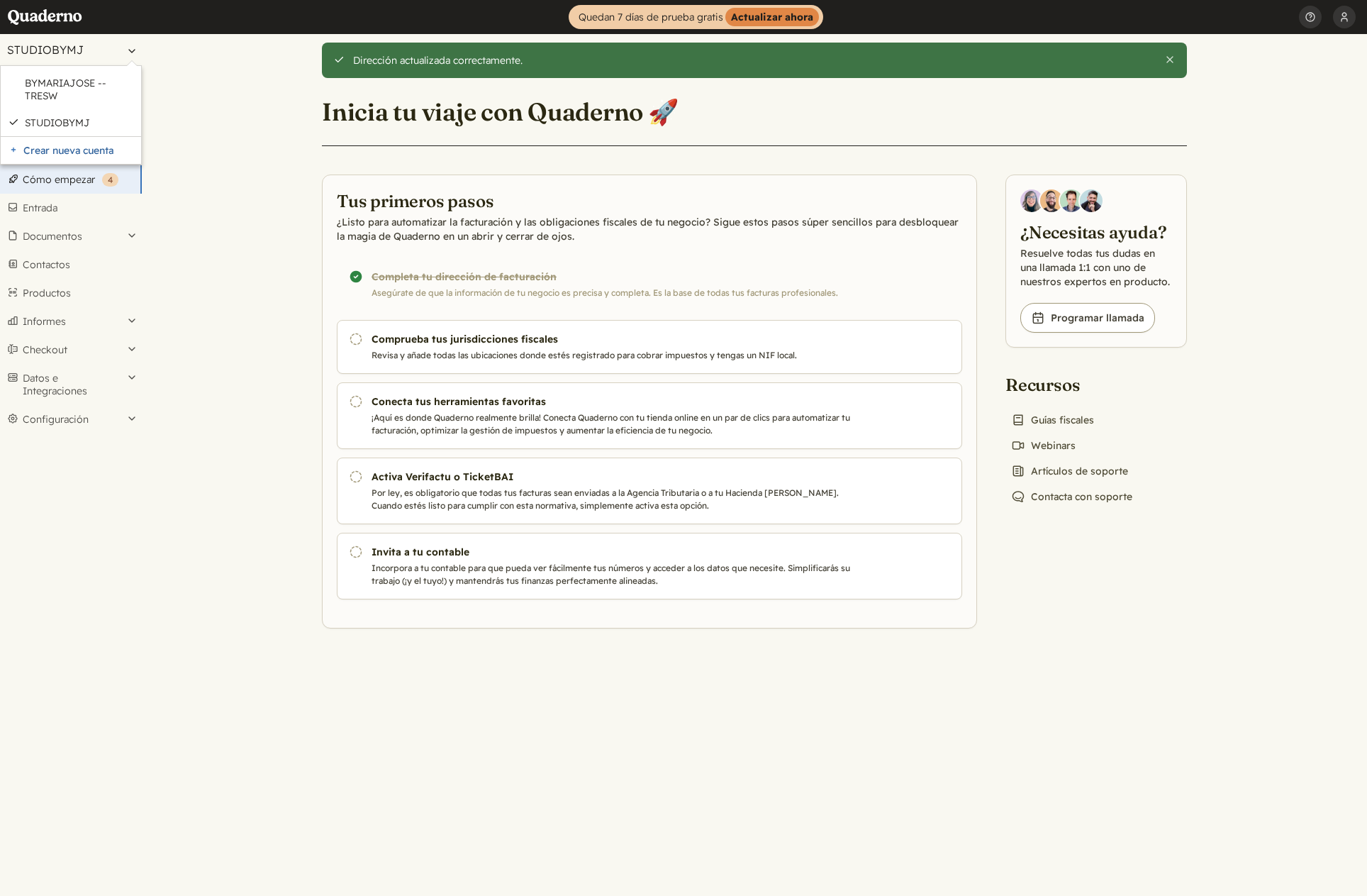 The image size is (1367, 896). What do you see at coordinates (1071, 496) in the screenshot?
I see `a: Contacta con soporte` at bounding box center [1071, 496].